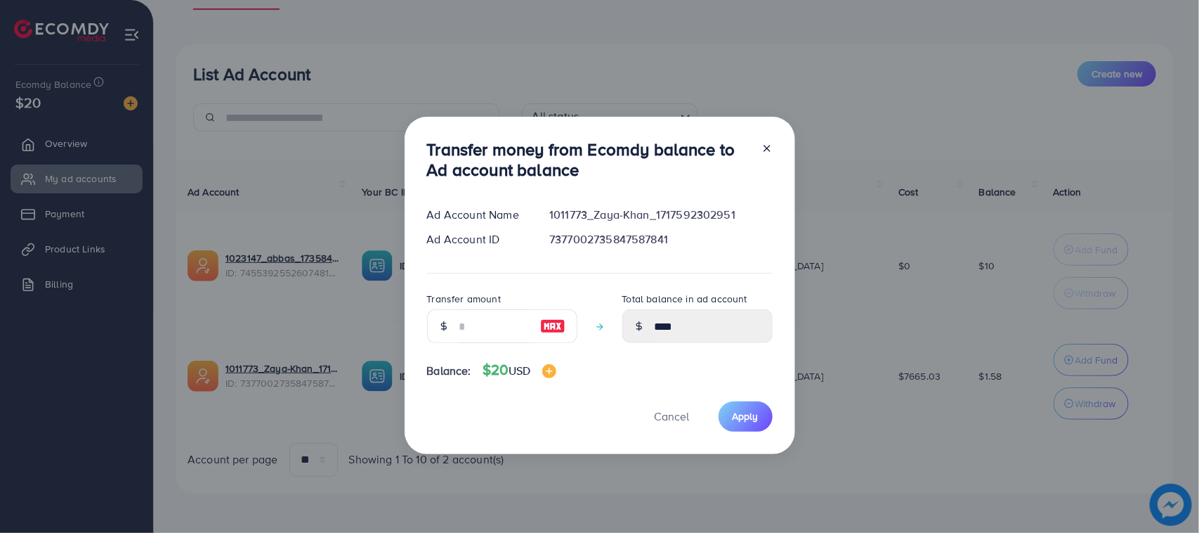 This screenshot has width=1199, height=533. I want to click on button: Cancel, so click(672, 416).